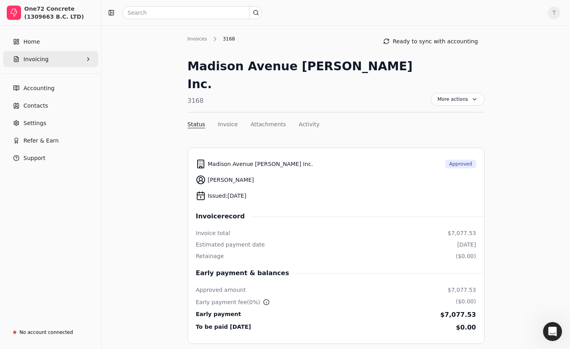 The width and height of the screenshot is (570, 349). Describe the element at coordinates (228, 124) in the screenshot. I see `button: Invoice` at that location.